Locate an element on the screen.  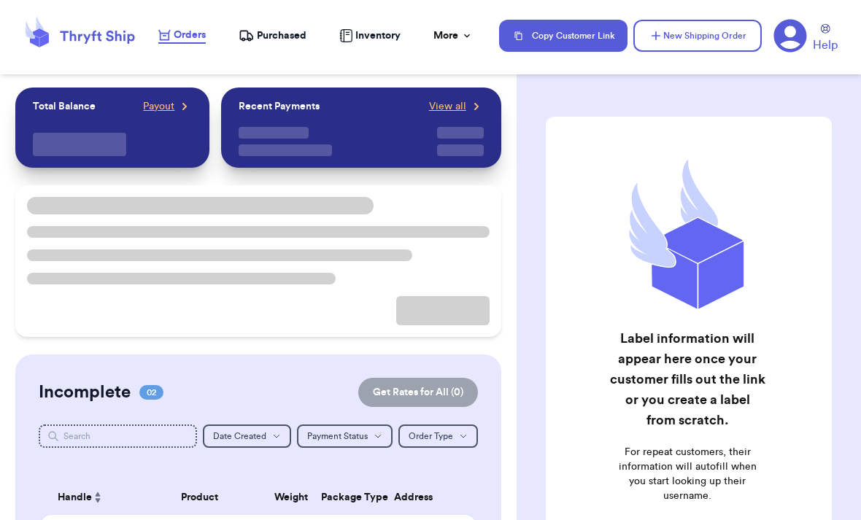
p: Recent Payments is located at coordinates (279, 106).